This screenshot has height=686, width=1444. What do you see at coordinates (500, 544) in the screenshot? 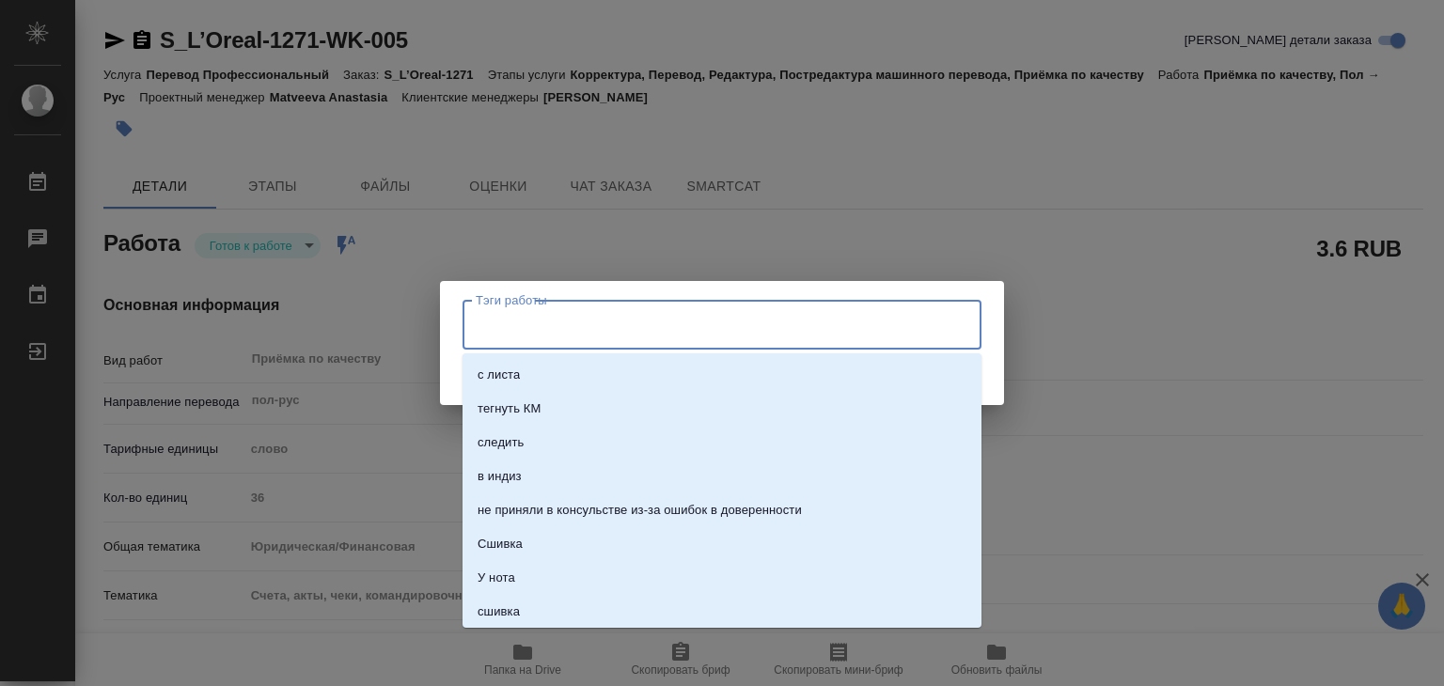
I see `p: Сшивка` at bounding box center [500, 544].